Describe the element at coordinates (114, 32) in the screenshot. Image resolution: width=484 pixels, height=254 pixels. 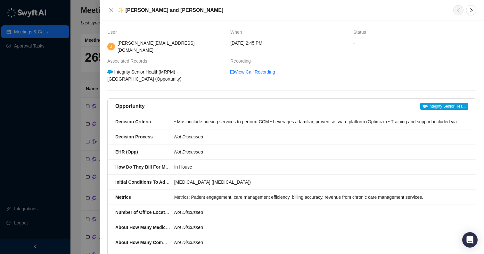
I see `span: User` at that location.